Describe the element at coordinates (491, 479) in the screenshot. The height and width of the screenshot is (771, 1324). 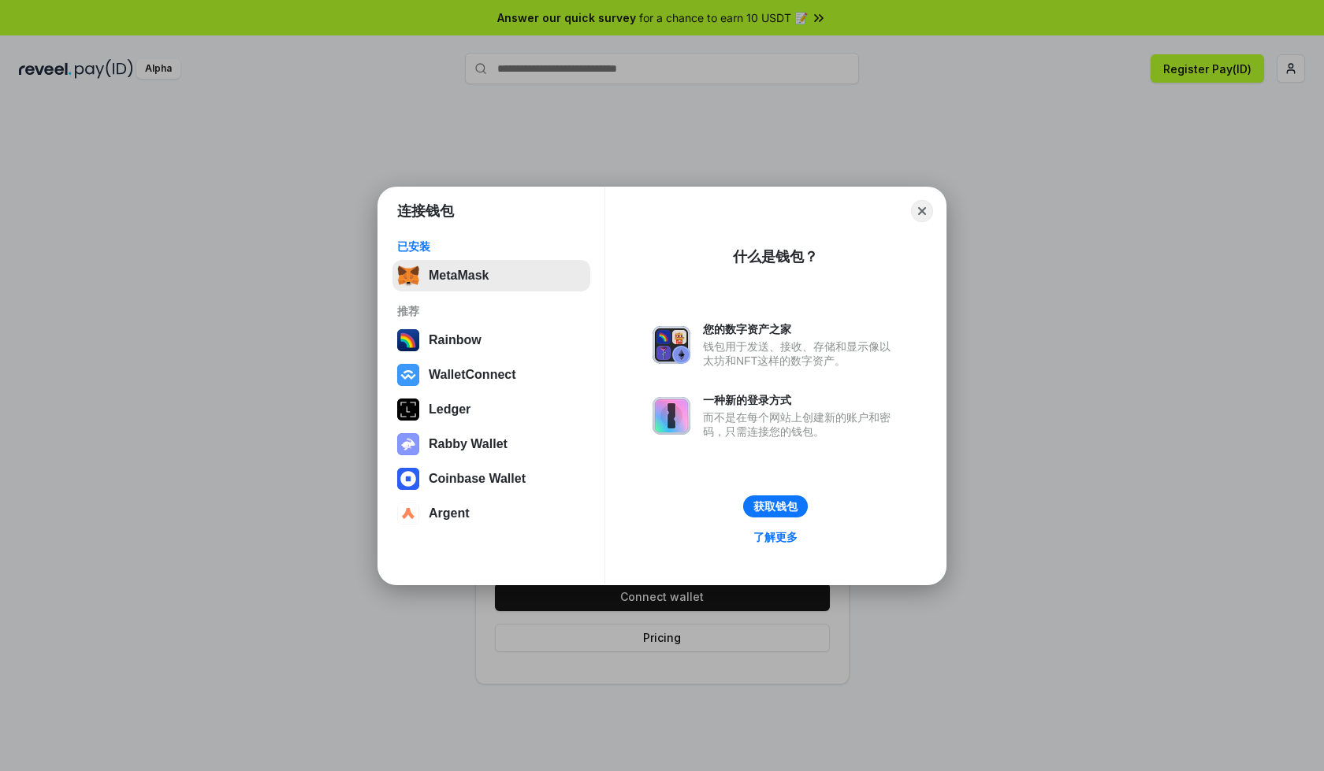
I see `button: Coinbase Wallet` at that location.